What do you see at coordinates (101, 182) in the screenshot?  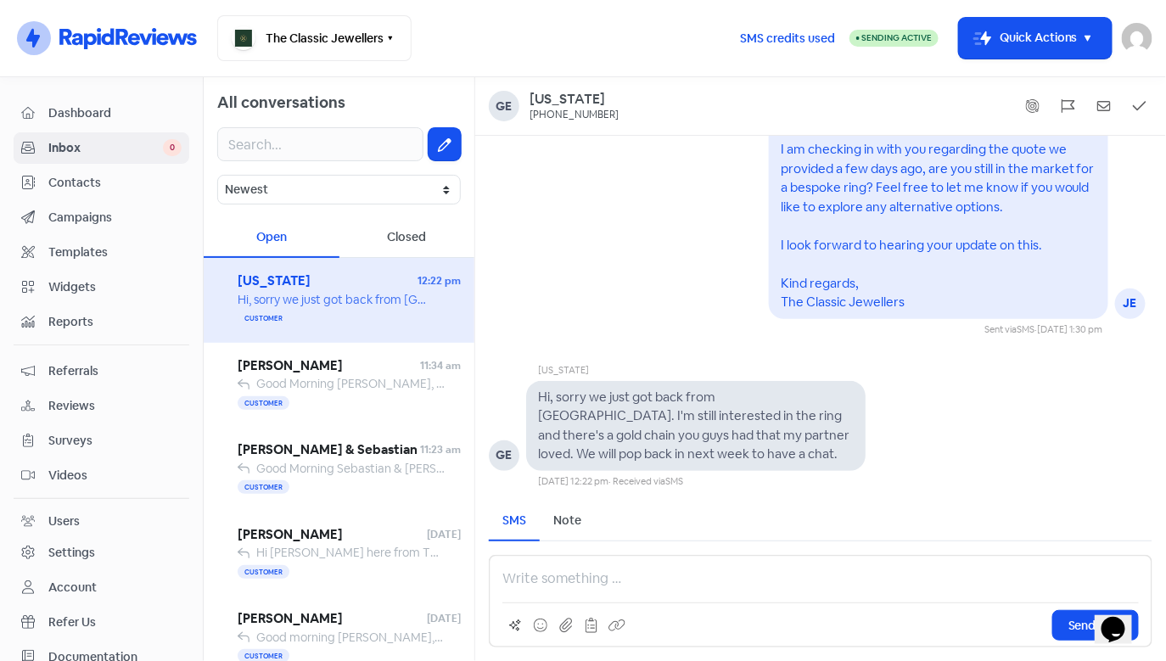 I see `a: Contacts` at bounding box center [101, 182].